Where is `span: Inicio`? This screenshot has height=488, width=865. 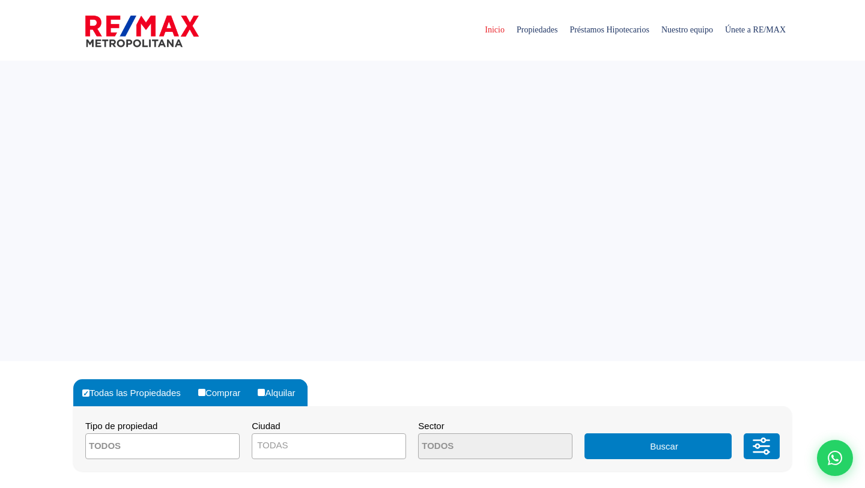 span: Inicio is located at coordinates (494, 30).